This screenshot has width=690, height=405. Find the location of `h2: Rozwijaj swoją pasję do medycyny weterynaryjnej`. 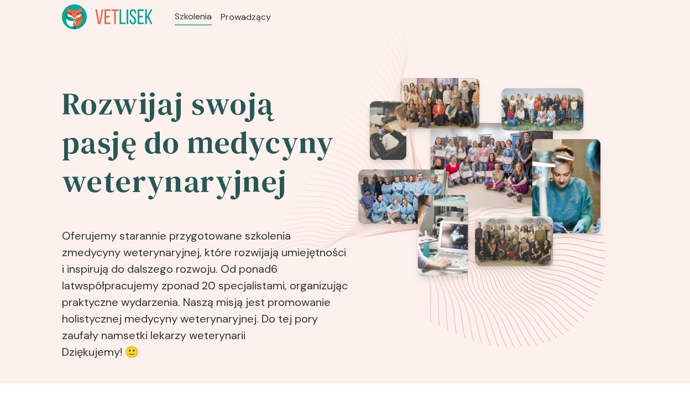

h2: Rozwijaj swoją pasję do medycyny weterynaryjnej is located at coordinates (206, 143).